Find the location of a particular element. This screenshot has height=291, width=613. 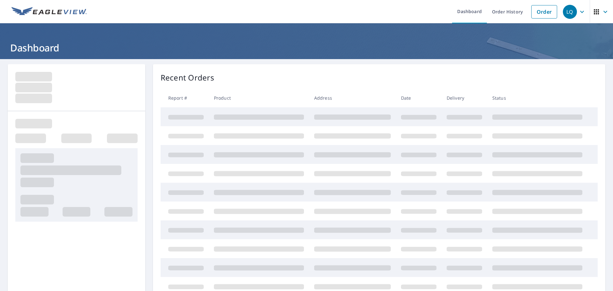

th: Product is located at coordinates (259, 98).